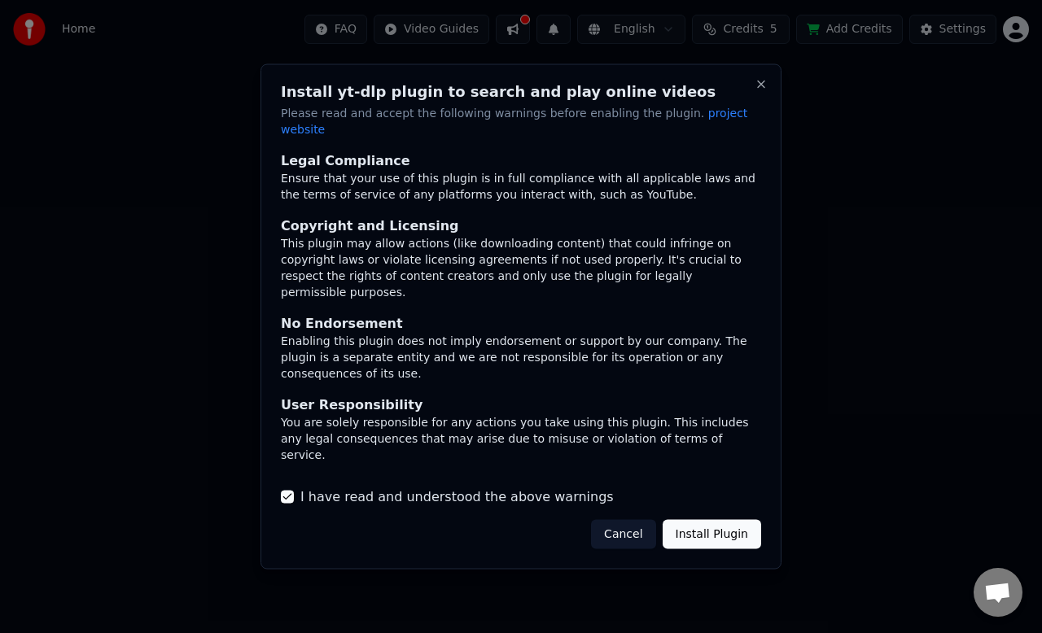 The width and height of the screenshot is (1042, 633). What do you see at coordinates (521, 122) in the screenshot?
I see `p: Please read and accept the following warnings before enabling the plugin.` at bounding box center [521, 122].